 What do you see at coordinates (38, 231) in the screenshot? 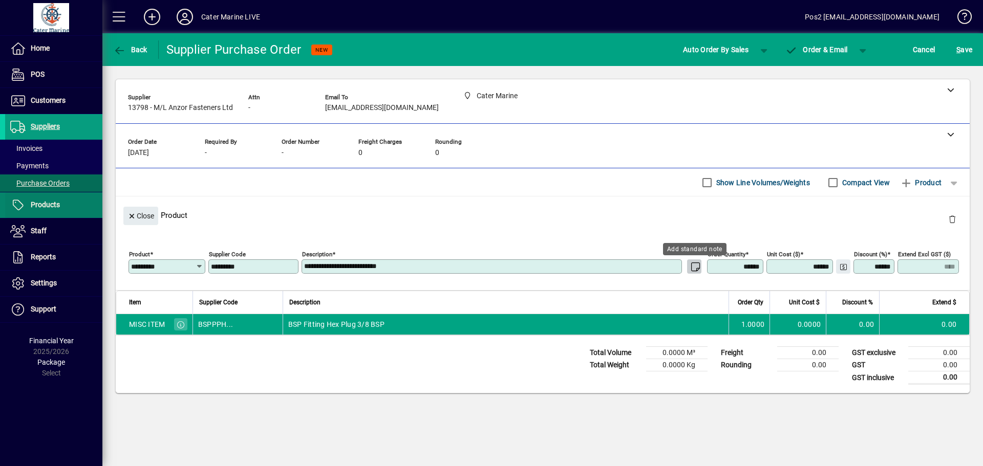
I see `span: Staff` at bounding box center [38, 231].